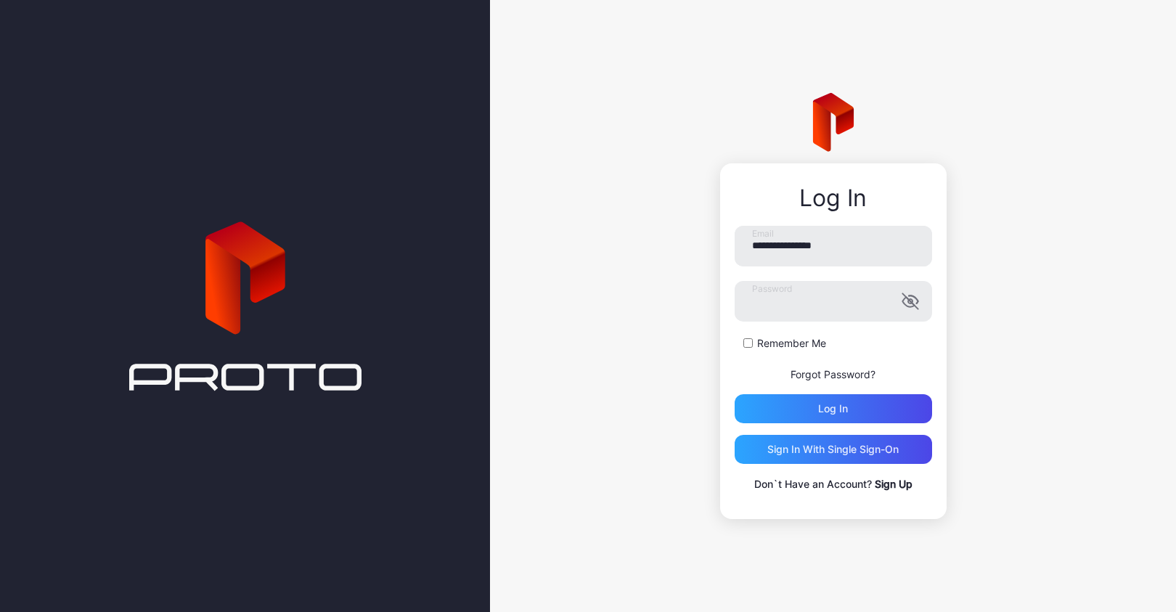 The height and width of the screenshot is (612, 1176). Describe the element at coordinates (833, 484) in the screenshot. I see `p: Don`t Have an Account?` at that location.